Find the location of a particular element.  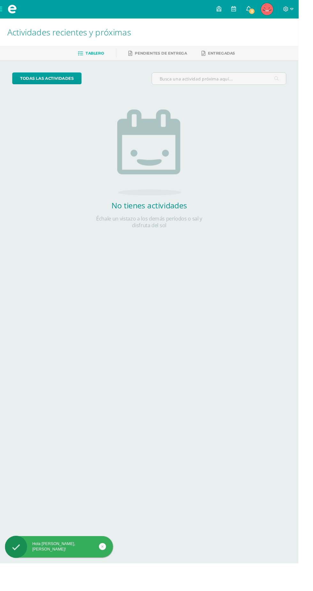

input: Busca una actividad próxima aquí... is located at coordinates (229, 82).